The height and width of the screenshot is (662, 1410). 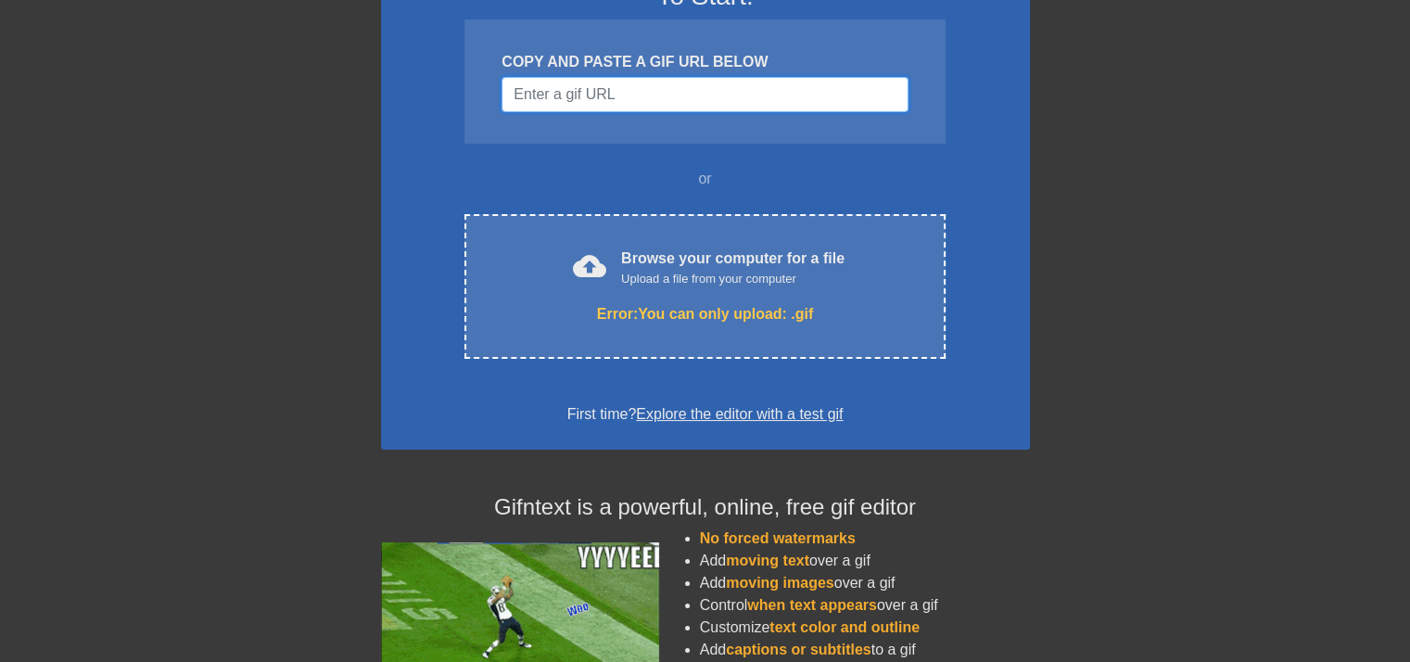 What do you see at coordinates (705, 62) in the screenshot?
I see `div: COPY AND PASTE A GIF URL BELOW` at bounding box center [705, 62].